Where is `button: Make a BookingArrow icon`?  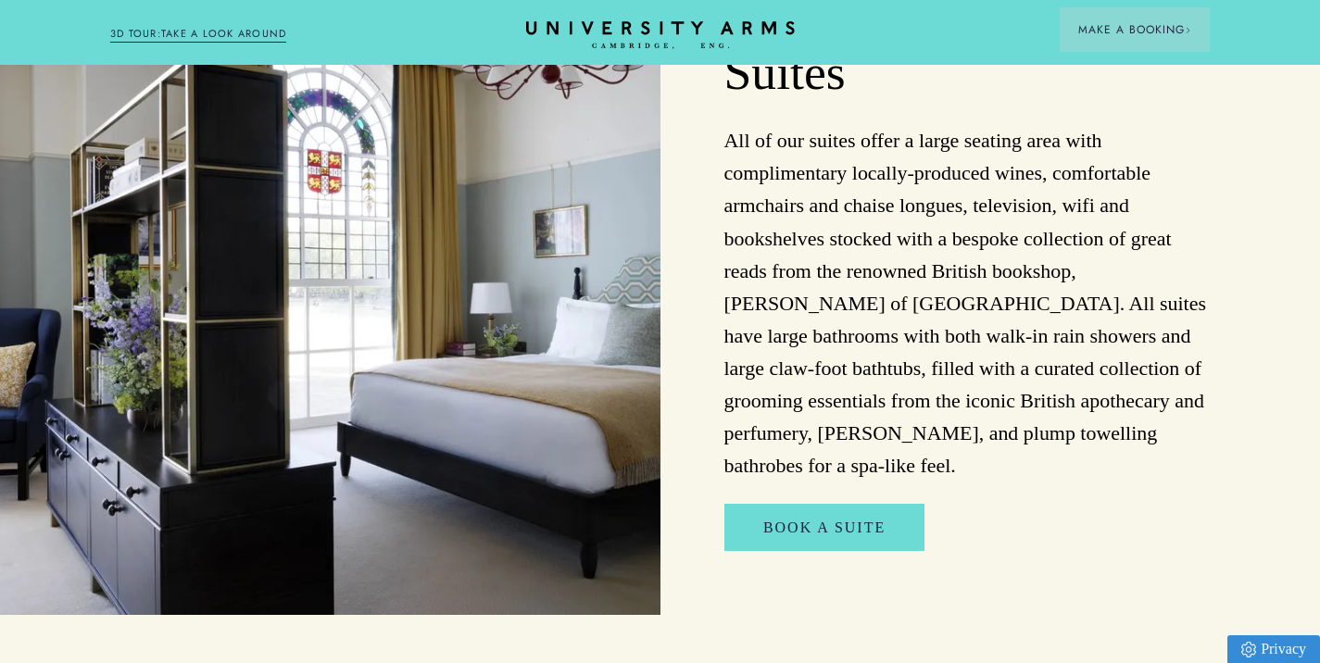
button: Make a BookingArrow icon is located at coordinates (1135, 30).